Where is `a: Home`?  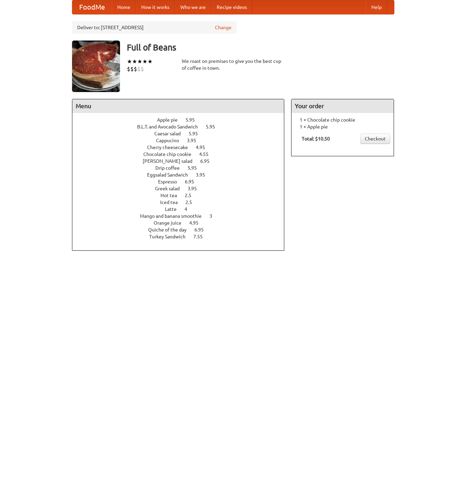 a: Home is located at coordinates (124, 7).